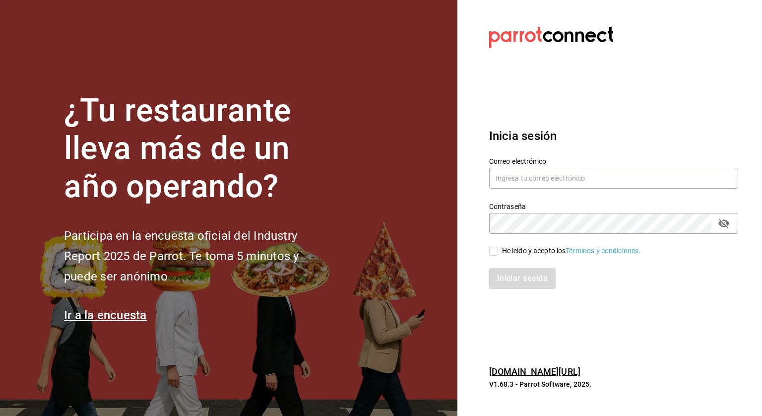 The image size is (762, 416). I want to click on h3: Inicia sesión, so click(613, 136).